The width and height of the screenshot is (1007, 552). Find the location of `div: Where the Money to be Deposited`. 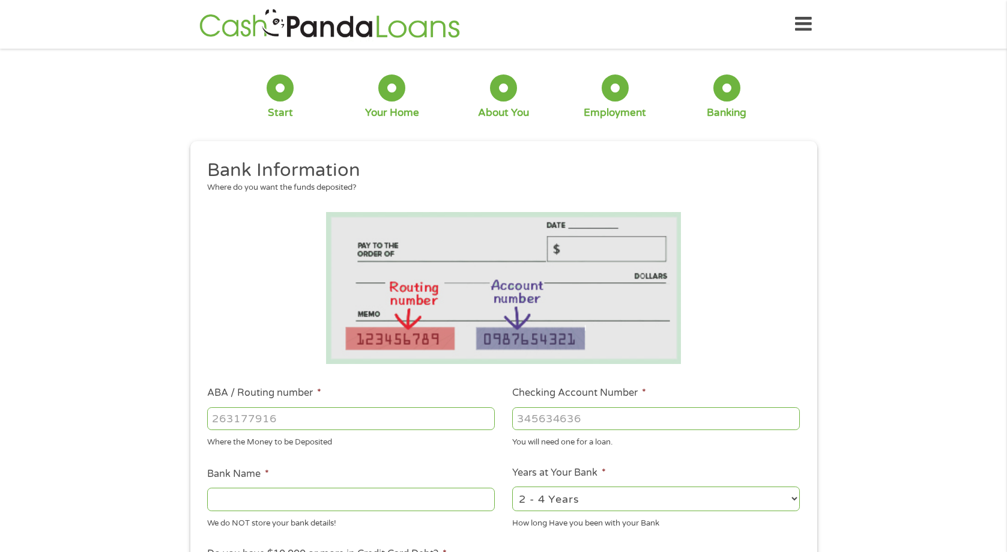

div: Where the Money to be Deposited is located at coordinates (351, 440).